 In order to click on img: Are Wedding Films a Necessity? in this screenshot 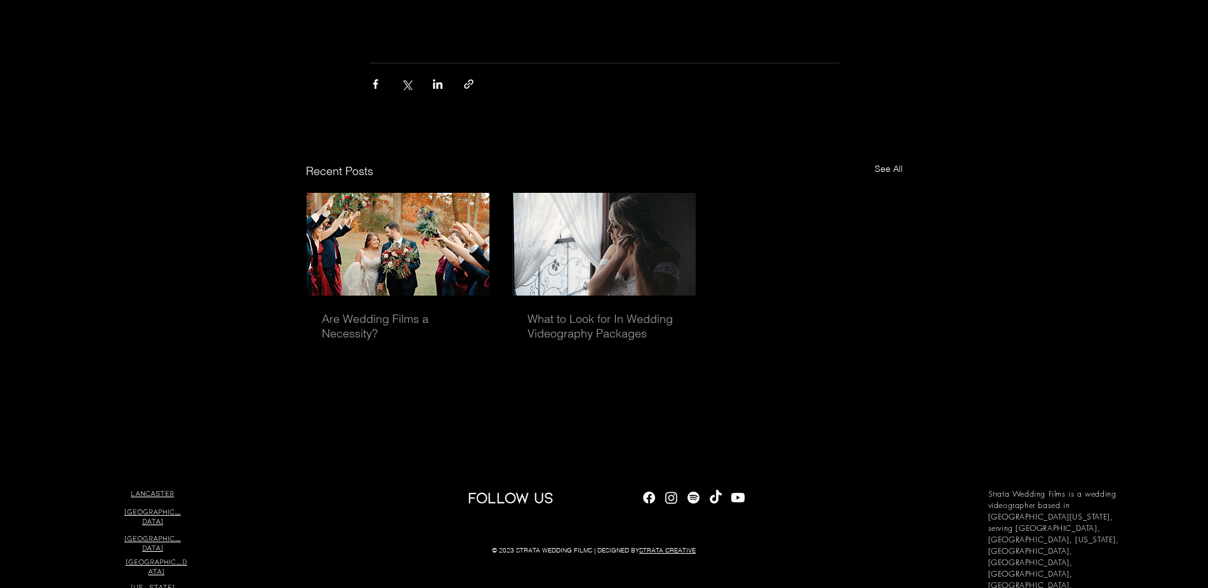, I will do `click(398, 244)`.